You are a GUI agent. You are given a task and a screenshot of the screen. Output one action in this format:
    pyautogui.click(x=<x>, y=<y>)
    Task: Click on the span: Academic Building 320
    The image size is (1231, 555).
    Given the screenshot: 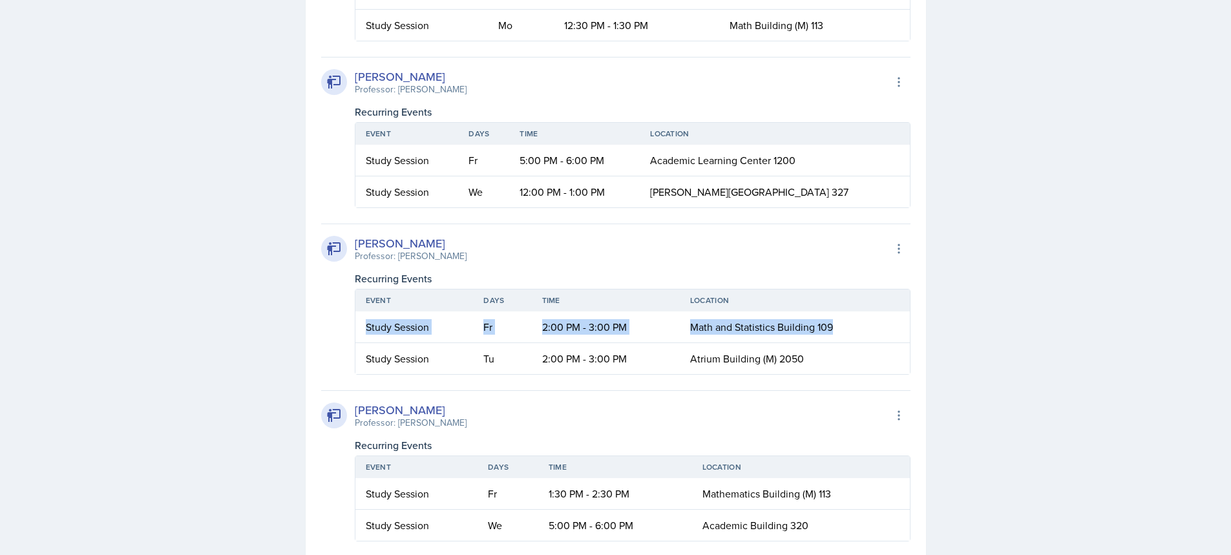 What is the action you would take?
    pyautogui.click(x=755, y=525)
    